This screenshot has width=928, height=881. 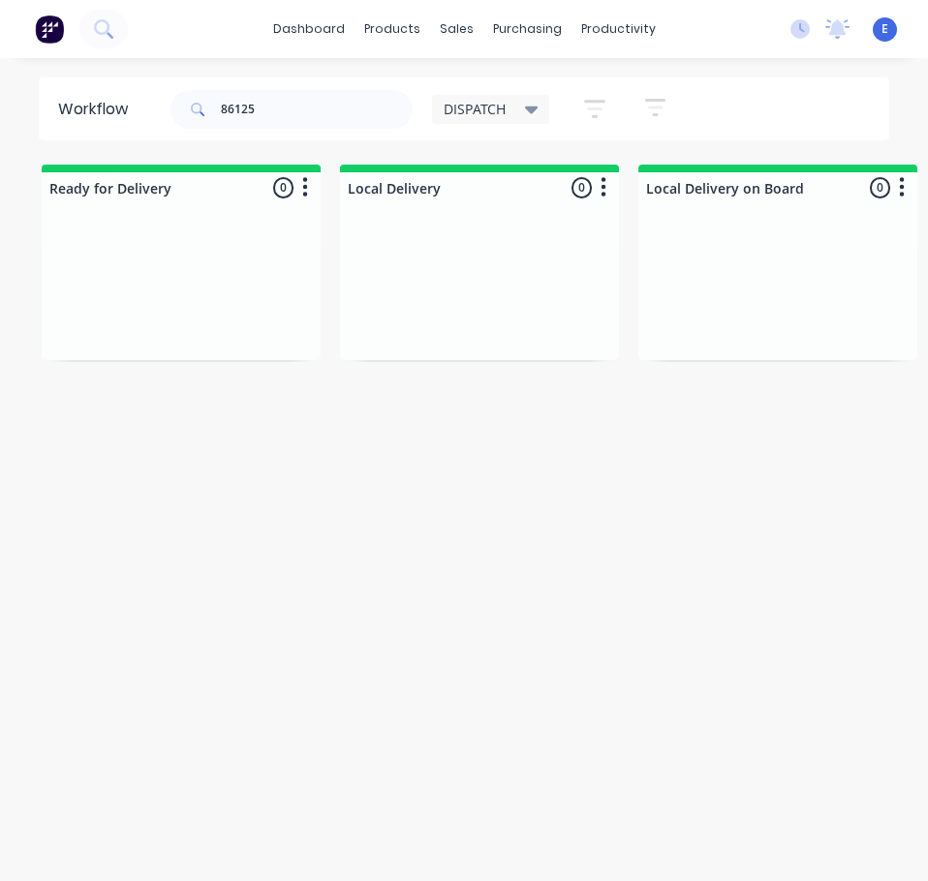 What do you see at coordinates (456, 29) in the screenshot?
I see `div: sales` at bounding box center [456, 29].